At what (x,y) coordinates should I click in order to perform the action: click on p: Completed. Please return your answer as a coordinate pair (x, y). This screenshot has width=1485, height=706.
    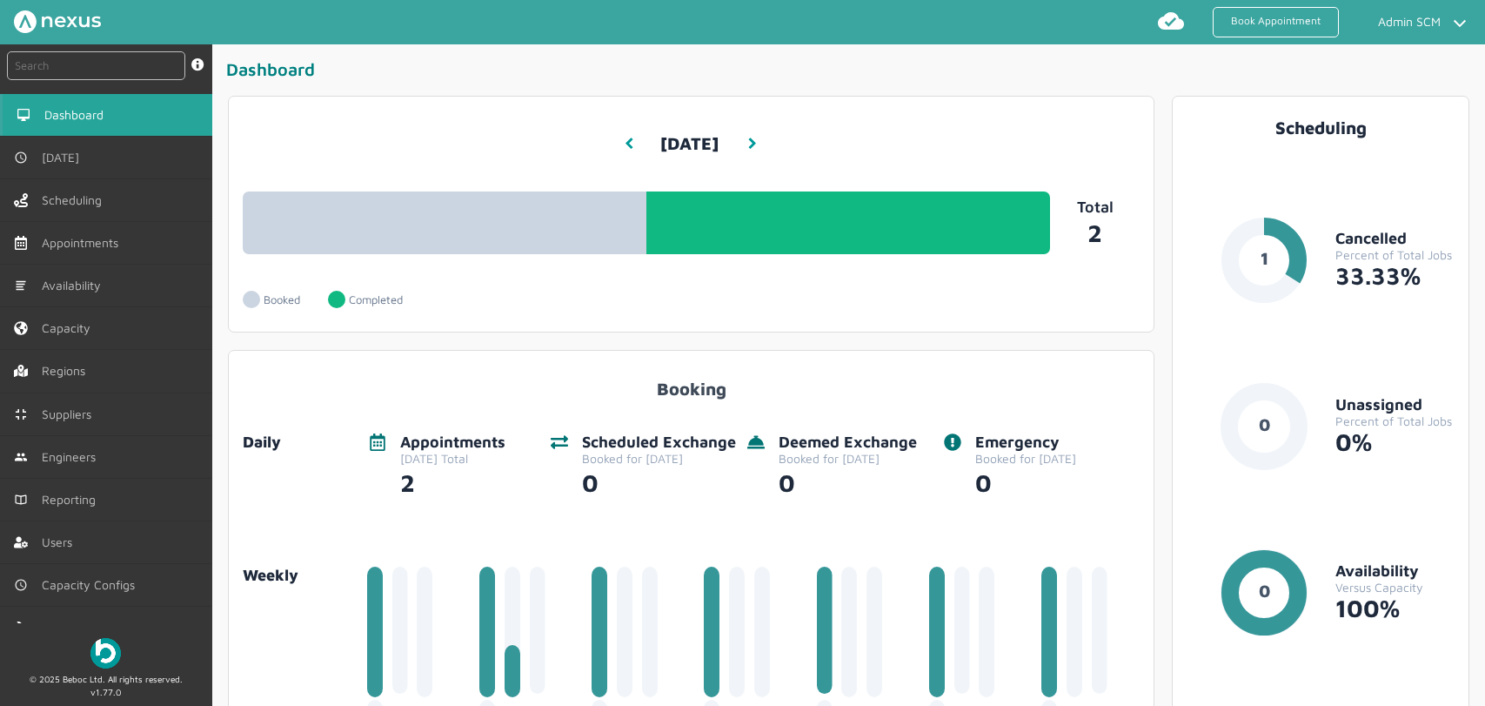
    Looking at the image, I should click on (376, 299).